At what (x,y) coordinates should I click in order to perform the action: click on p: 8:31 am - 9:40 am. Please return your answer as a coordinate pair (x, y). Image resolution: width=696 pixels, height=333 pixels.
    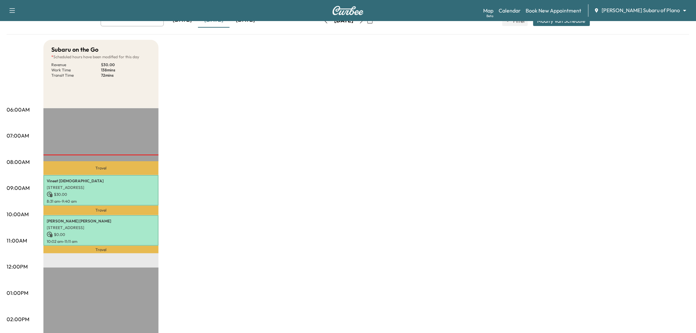
    Looking at the image, I should click on (101, 201).